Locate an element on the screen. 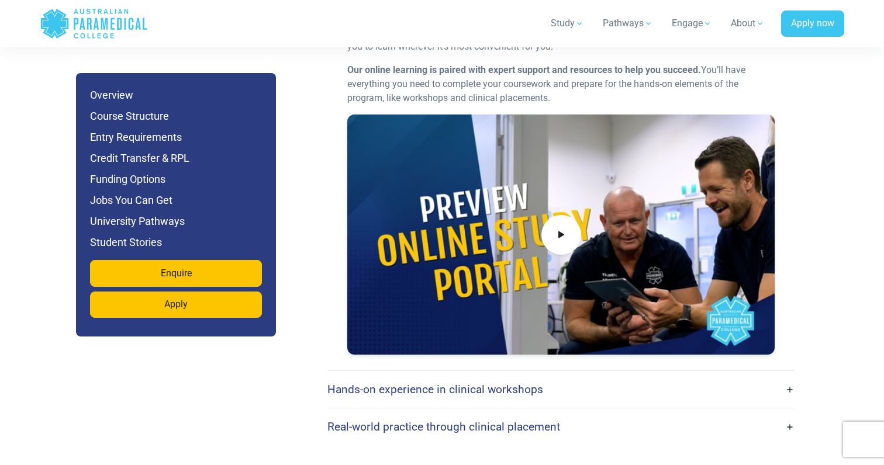  a: Australian Paramedical College is located at coordinates (94, 23).